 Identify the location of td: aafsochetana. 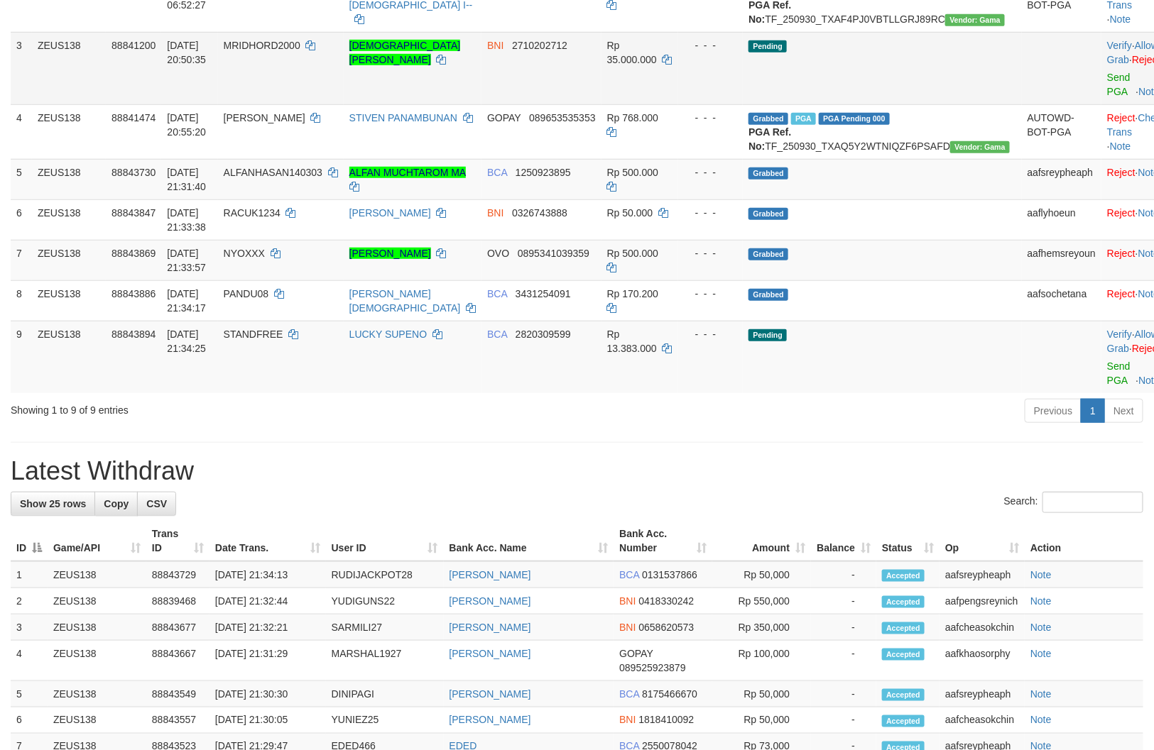
(1061, 300).